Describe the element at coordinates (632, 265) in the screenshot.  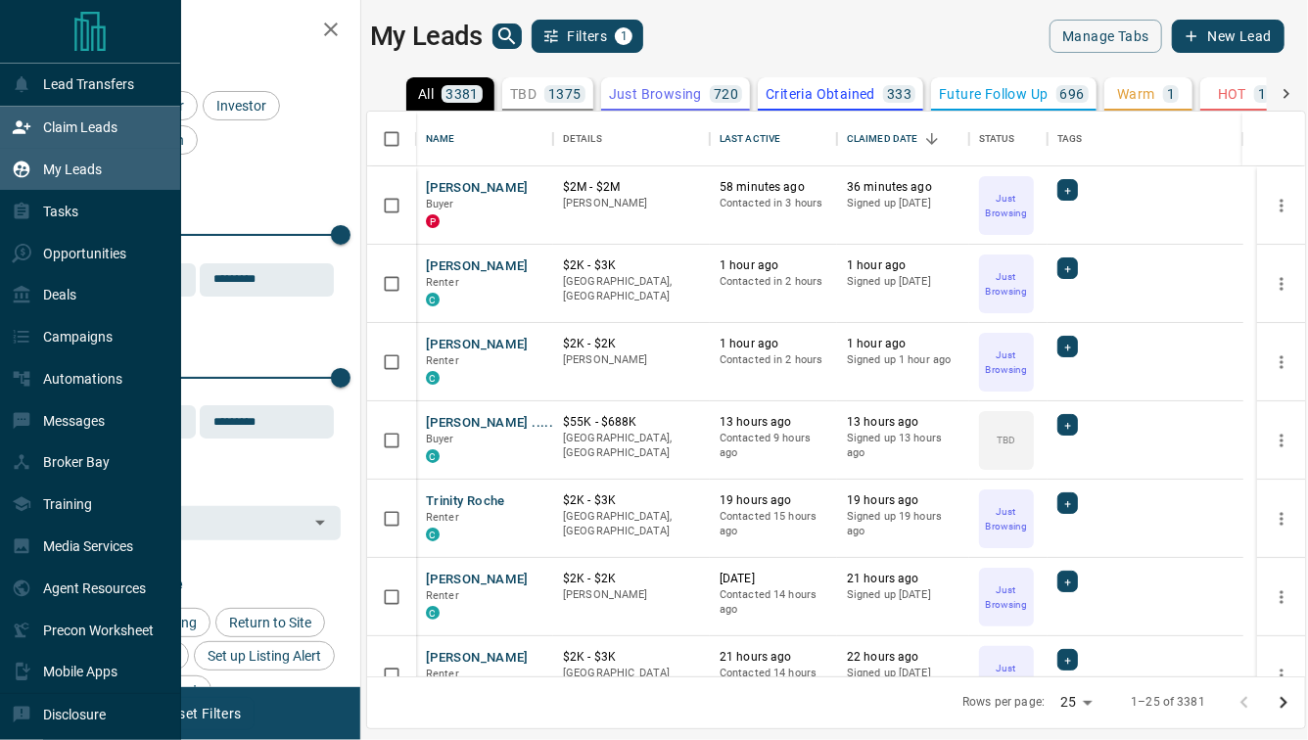
I see `p: $2K - $3K` at that location.